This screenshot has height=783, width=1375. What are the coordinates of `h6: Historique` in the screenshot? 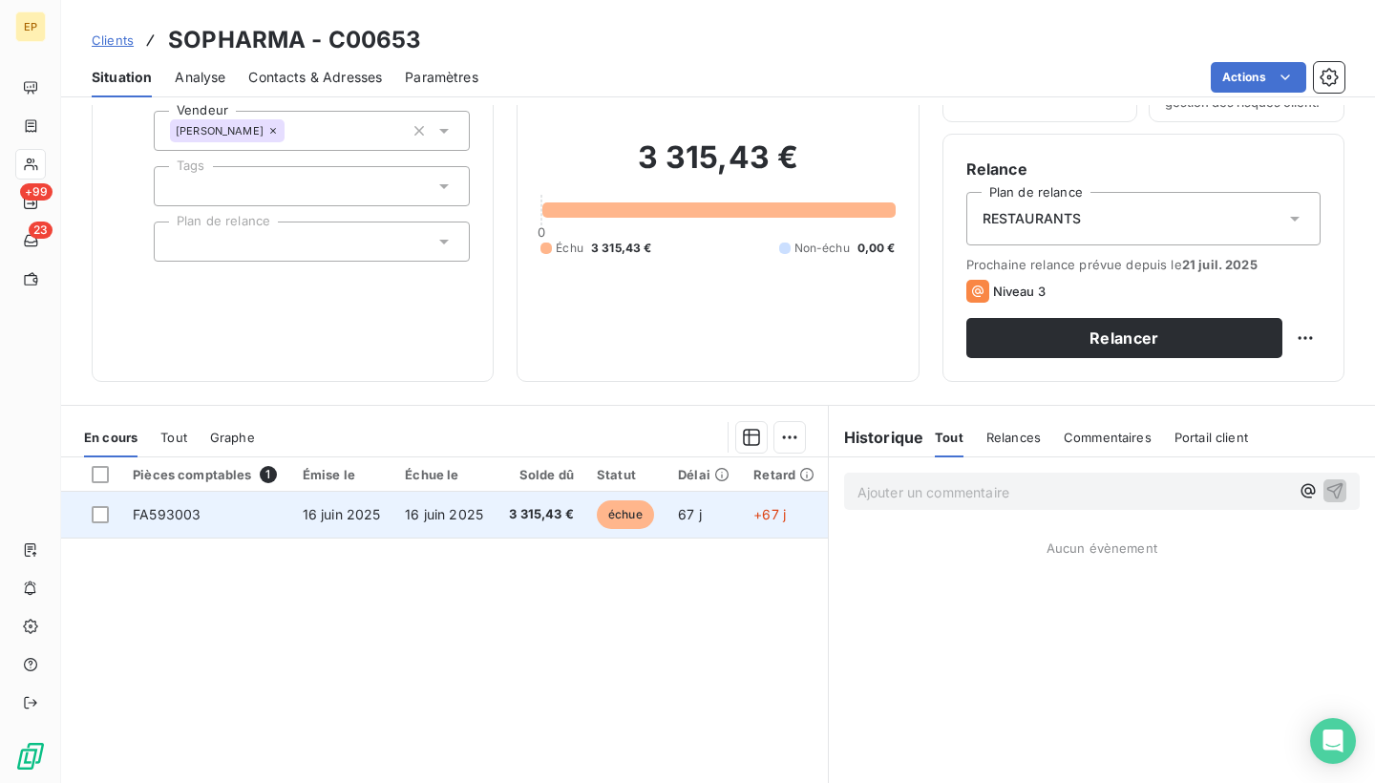 It's located at (876, 437).